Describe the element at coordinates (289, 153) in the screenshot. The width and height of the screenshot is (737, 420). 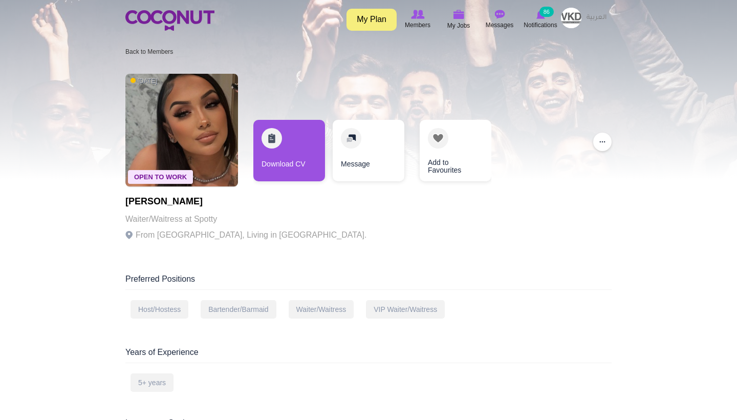
I see `div: 1 / 3` at that location.